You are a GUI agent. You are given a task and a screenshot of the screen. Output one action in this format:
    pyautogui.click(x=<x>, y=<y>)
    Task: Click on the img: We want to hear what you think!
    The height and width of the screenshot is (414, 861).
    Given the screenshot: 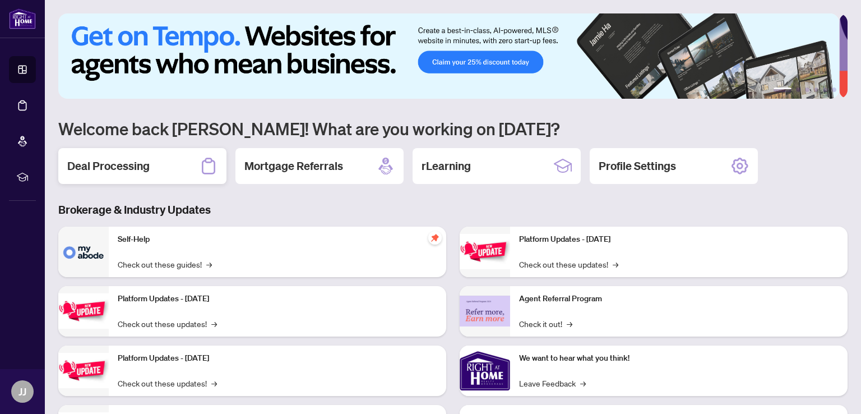 What is the action you would take?
    pyautogui.click(x=485, y=371)
    